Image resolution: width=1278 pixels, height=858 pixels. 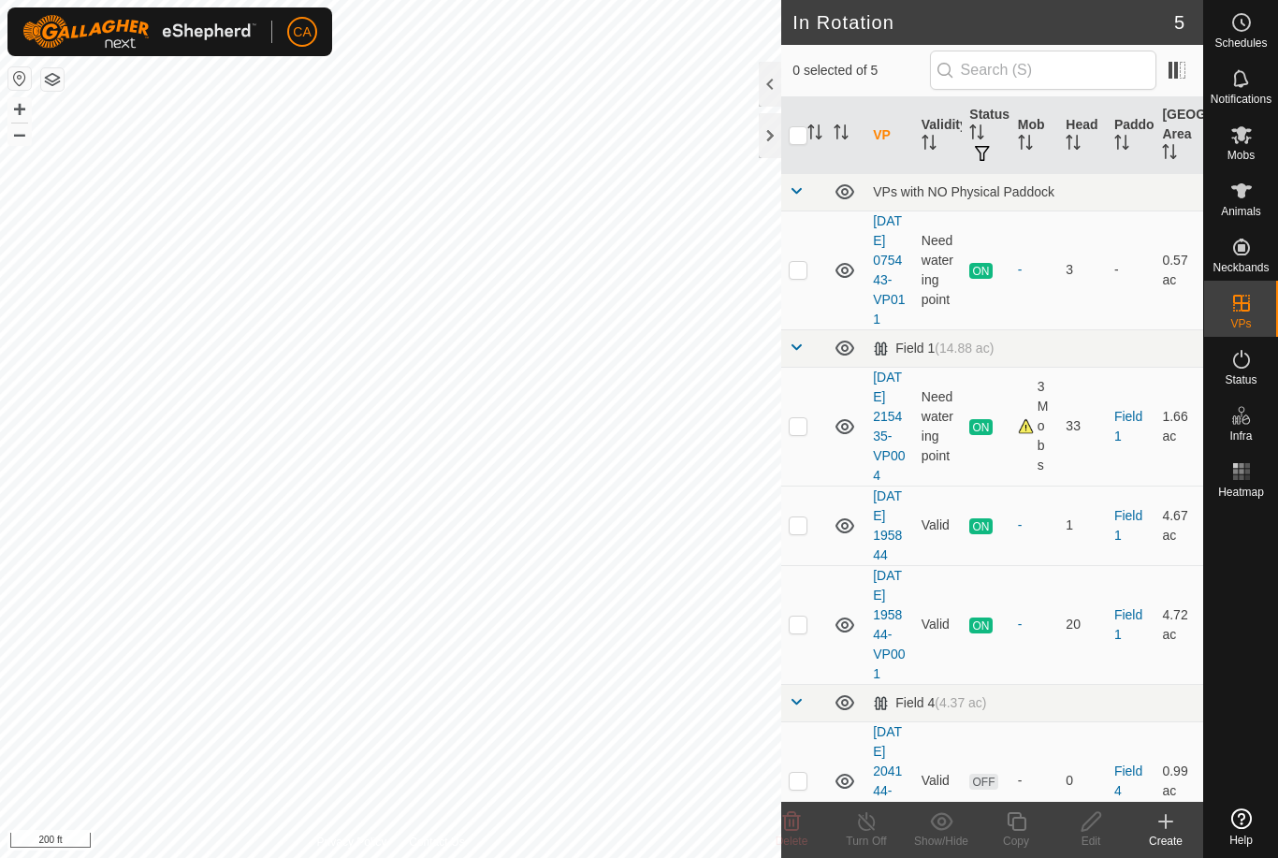 I want to click on span: Notifications, so click(x=1241, y=99).